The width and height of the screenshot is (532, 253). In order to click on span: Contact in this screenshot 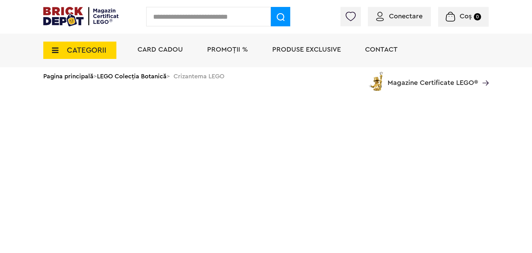, I will do `click(381, 50)`.